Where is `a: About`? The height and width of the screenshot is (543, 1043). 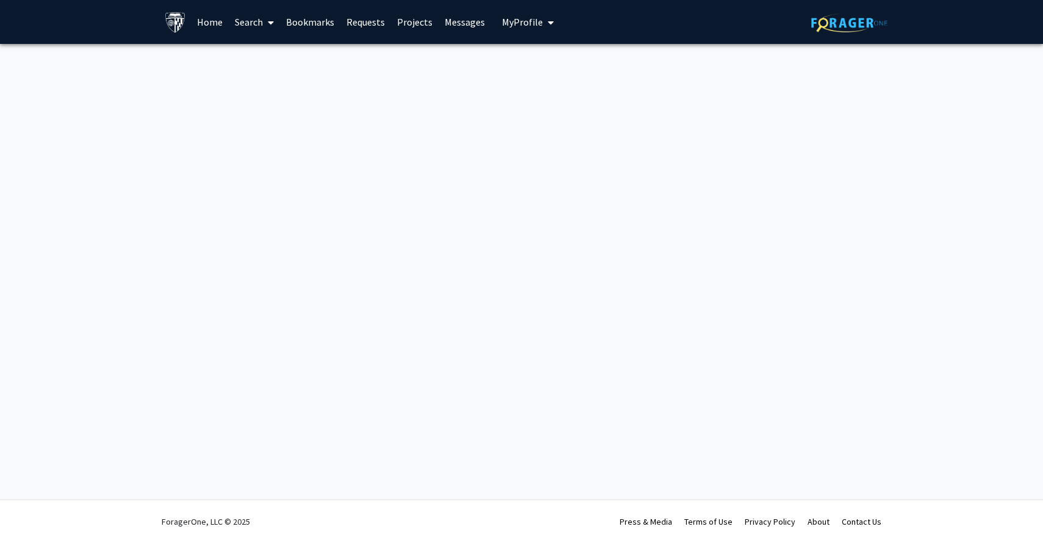
a: About is located at coordinates (818, 521).